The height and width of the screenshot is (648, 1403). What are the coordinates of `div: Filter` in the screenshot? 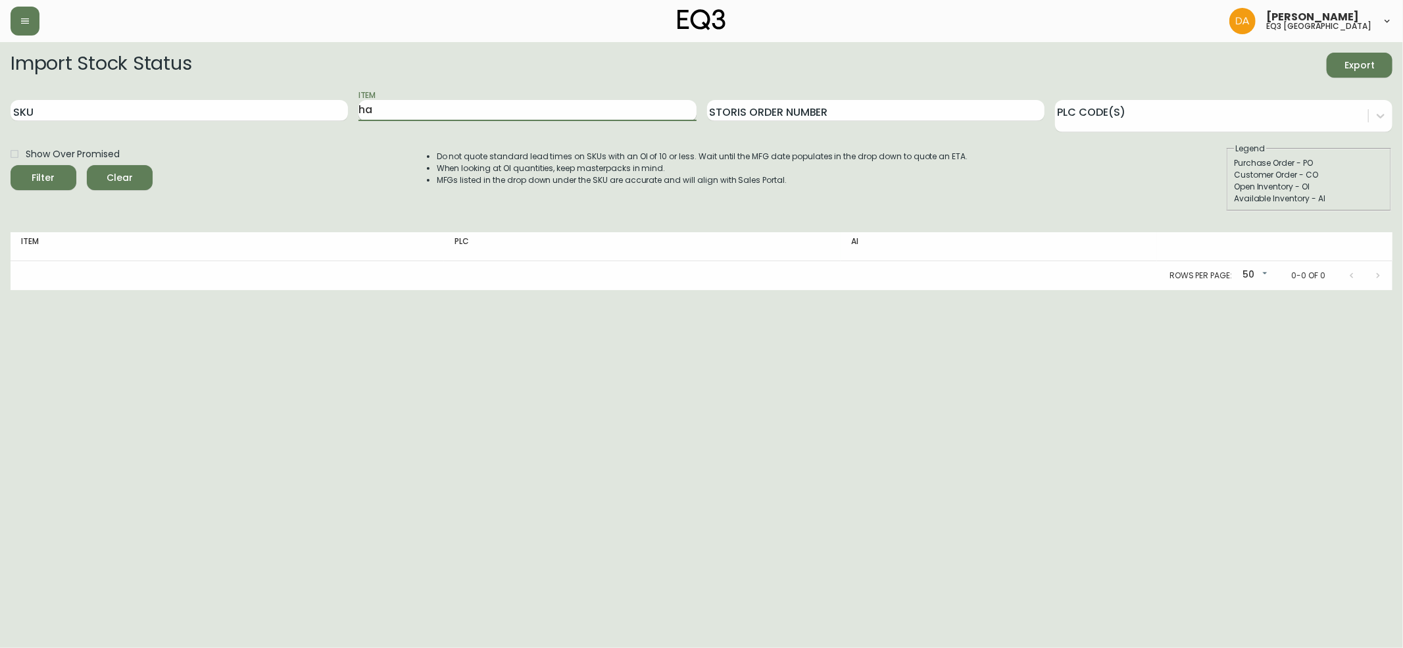 It's located at (43, 178).